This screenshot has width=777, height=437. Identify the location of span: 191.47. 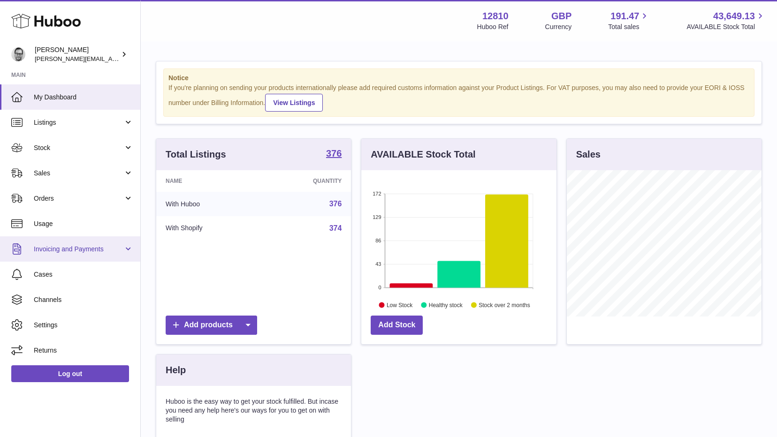
(625, 16).